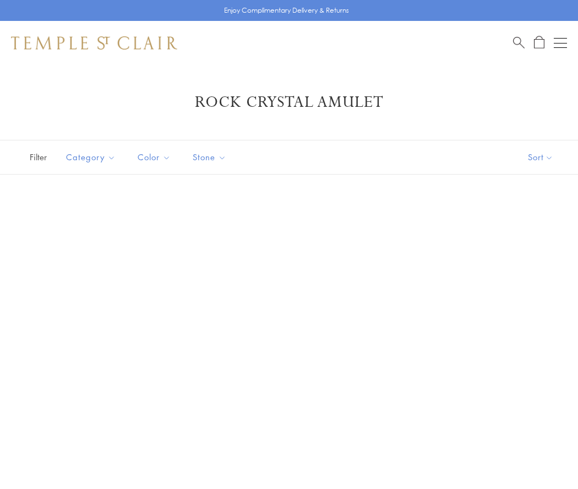 The width and height of the screenshot is (578, 489). What do you see at coordinates (541, 157) in the screenshot?
I see `button: Show sort by` at bounding box center [541, 157].